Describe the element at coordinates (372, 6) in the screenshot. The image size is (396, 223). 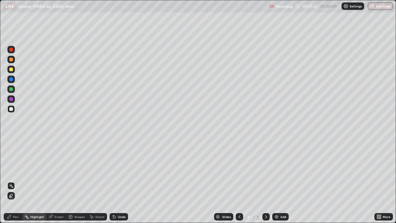
I see `img: end-class-cross` at that location.